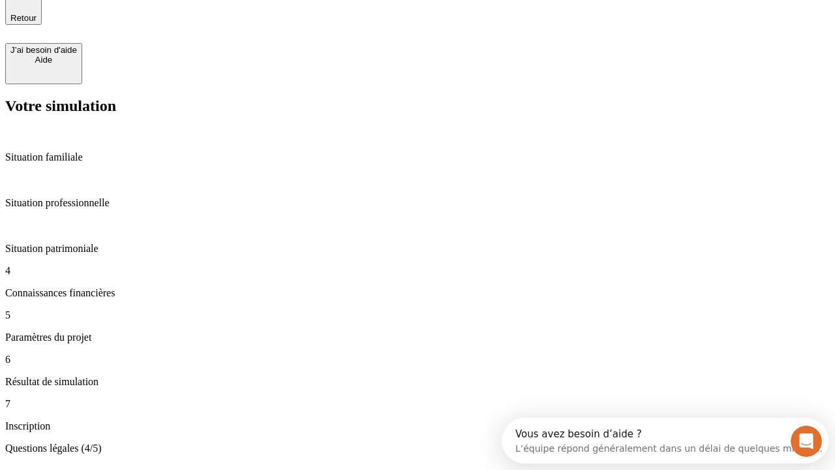 The width and height of the screenshot is (835, 470). I want to click on button: J’ai besoin d'aideAide, so click(44, 63).